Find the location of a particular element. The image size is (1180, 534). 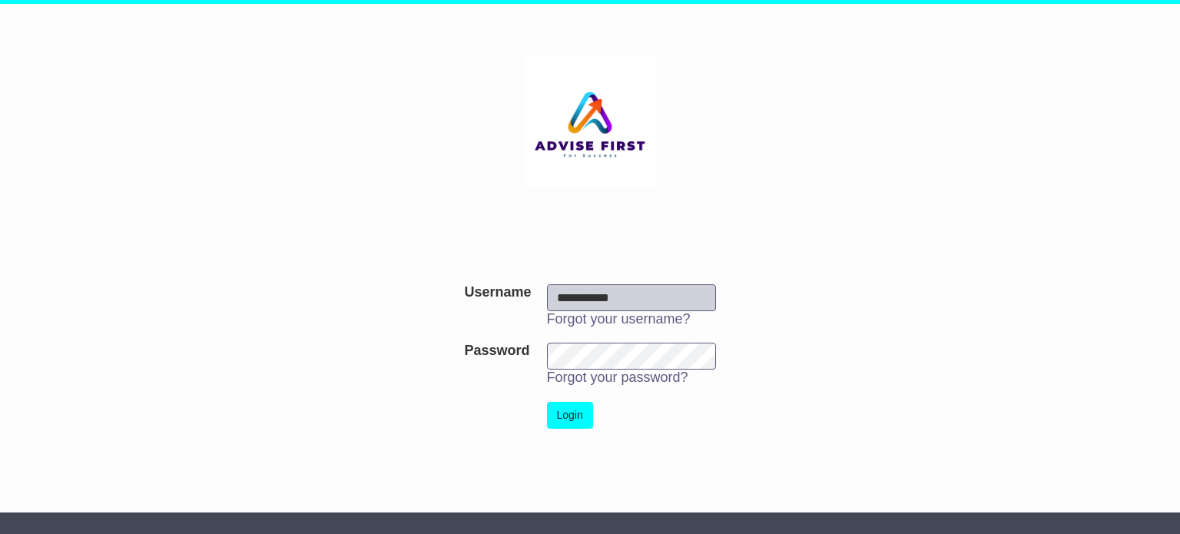

button: Login is located at coordinates (570, 415).